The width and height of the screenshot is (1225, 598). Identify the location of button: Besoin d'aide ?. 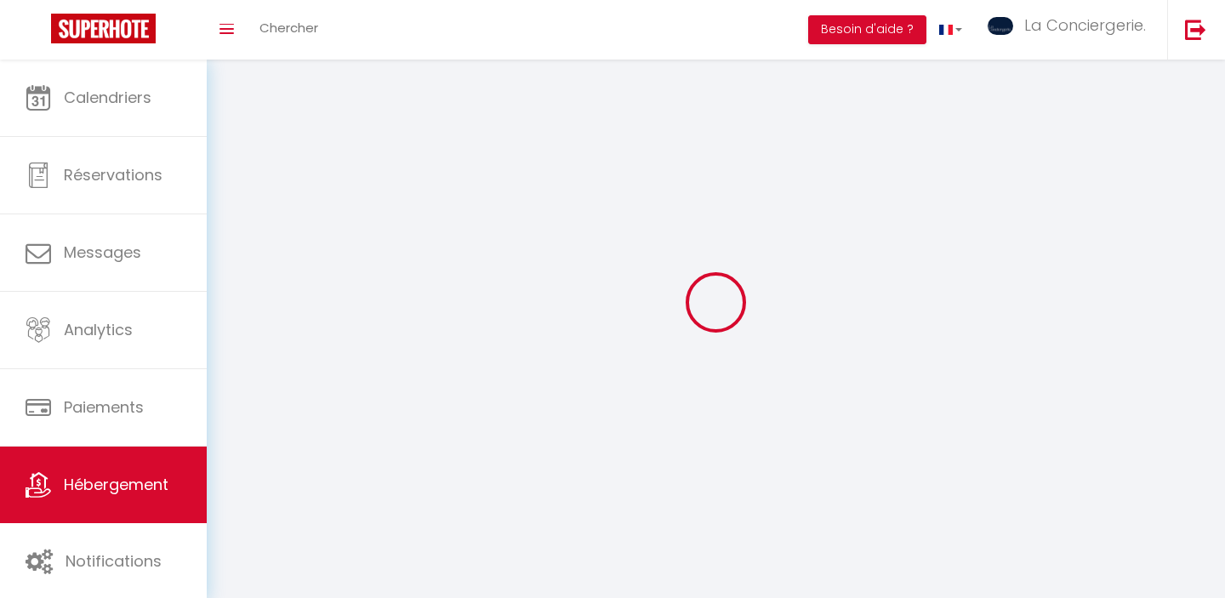
(867, 30).